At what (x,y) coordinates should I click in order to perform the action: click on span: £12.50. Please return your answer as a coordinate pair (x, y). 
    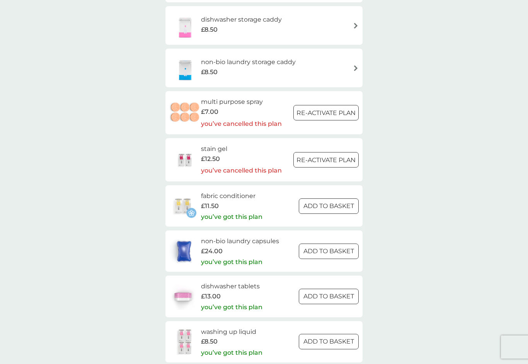
    Looking at the image, I should click on (210, 159).